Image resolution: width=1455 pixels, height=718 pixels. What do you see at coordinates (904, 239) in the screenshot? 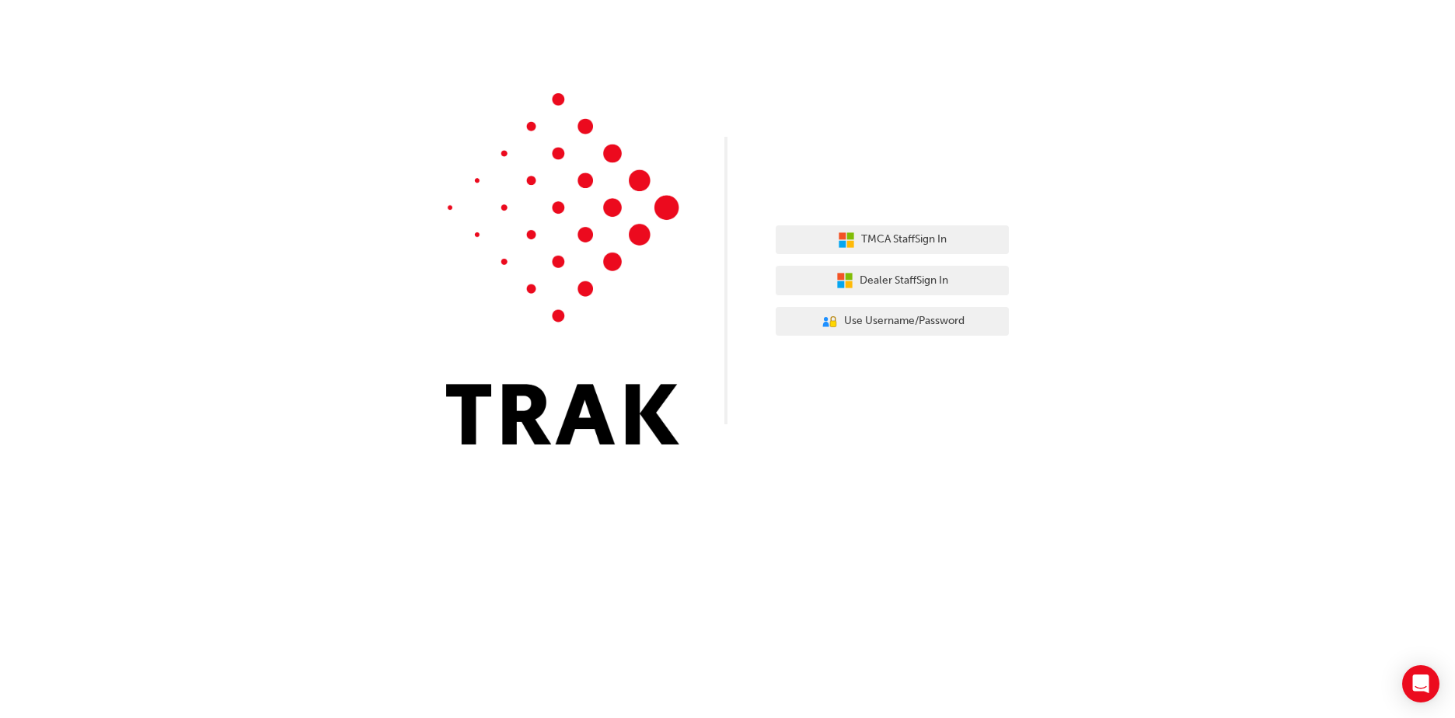
I see `span: TMCA Staff Sign In` at bounding box center [904, 239].